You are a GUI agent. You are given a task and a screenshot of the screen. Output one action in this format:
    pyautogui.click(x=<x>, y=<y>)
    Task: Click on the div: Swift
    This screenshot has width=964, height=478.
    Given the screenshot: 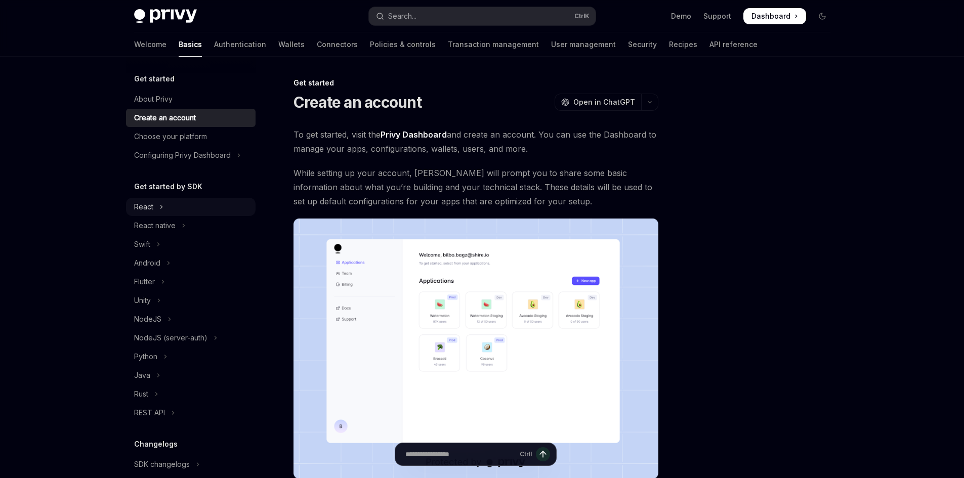 What is the action you would take?
    pyautogui.click(x=142, y=244)
    